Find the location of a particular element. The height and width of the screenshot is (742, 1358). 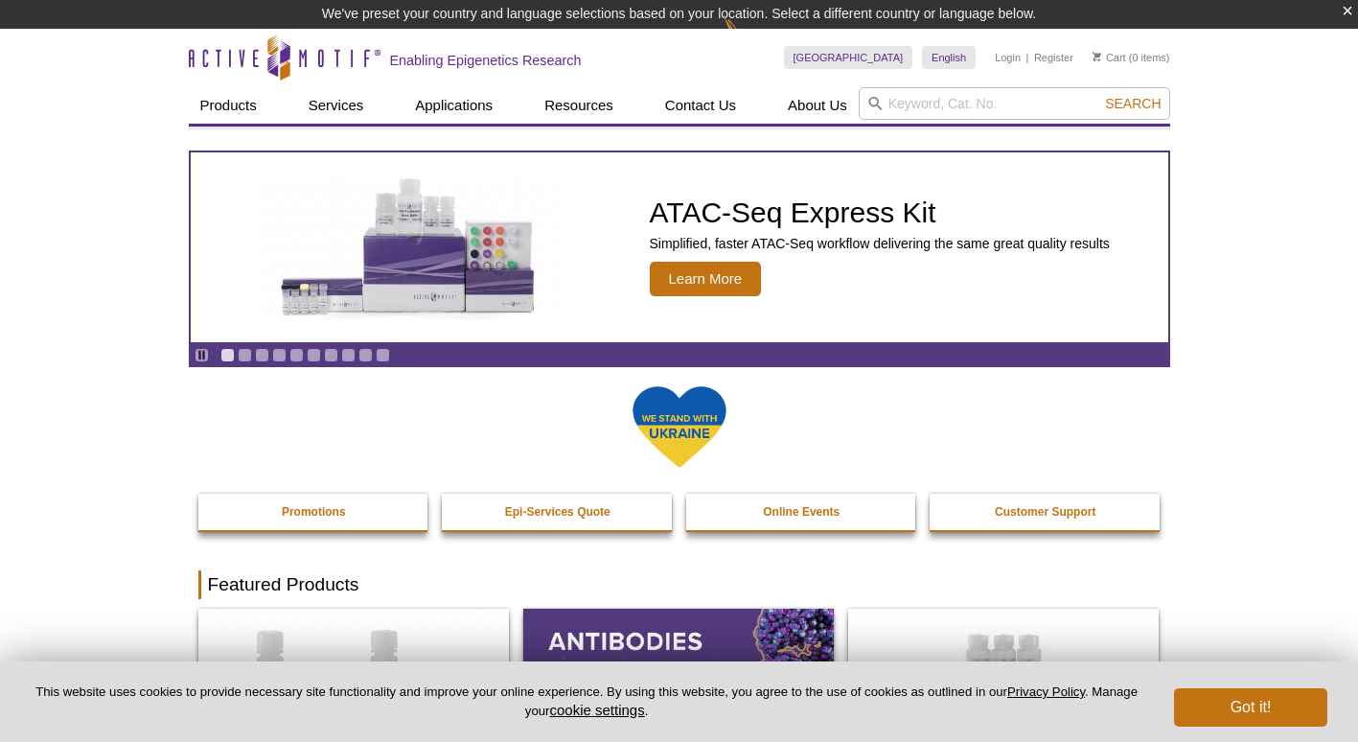

a: Products is located at coordinates (228, 105).